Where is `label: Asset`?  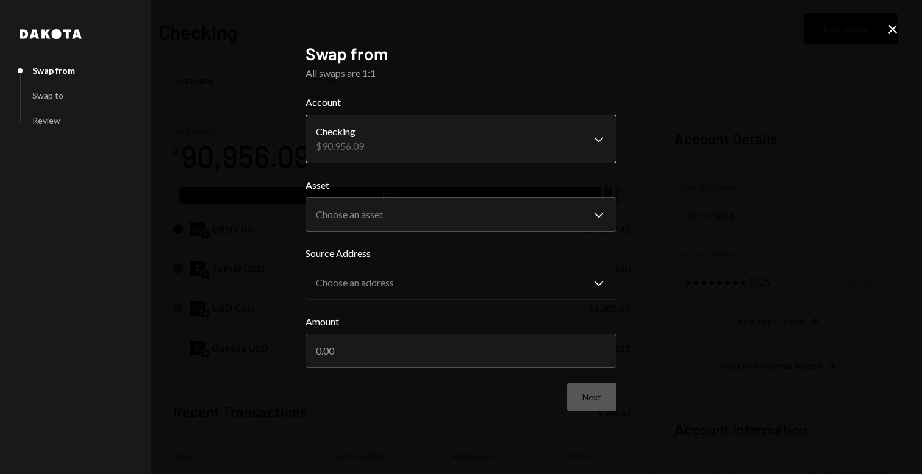 label: Asset is located at coordinates (461, 185).